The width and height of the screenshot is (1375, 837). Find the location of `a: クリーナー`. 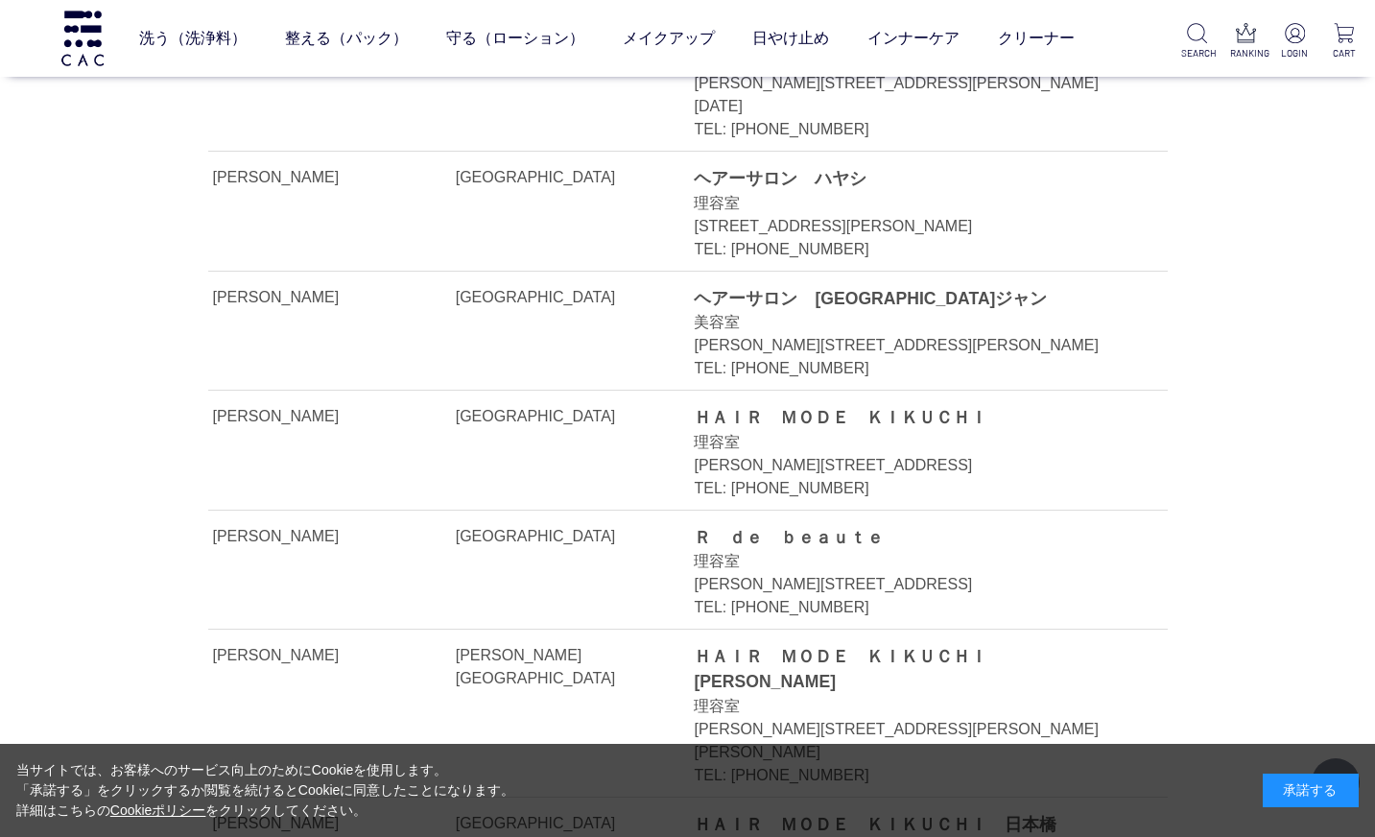

a: クリーナー is located at coordinates (1036, 38).